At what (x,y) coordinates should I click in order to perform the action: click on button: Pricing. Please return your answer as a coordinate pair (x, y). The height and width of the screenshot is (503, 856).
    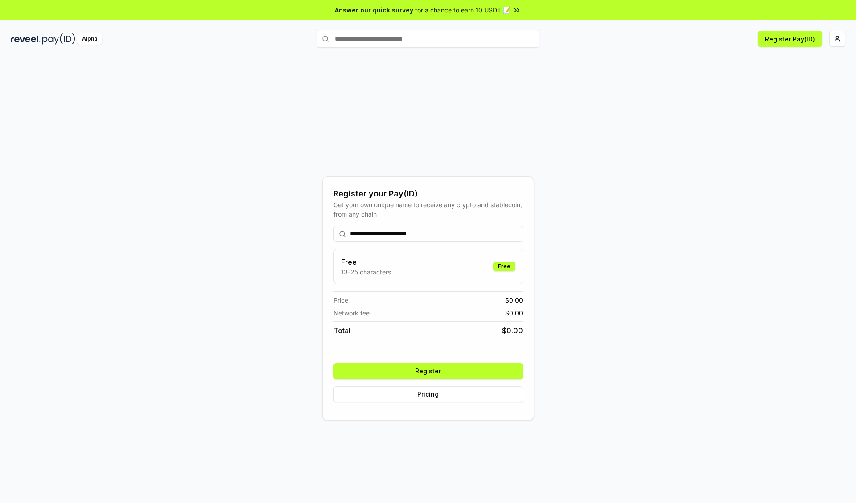
    Looking at the image, I should click on (428, 394).